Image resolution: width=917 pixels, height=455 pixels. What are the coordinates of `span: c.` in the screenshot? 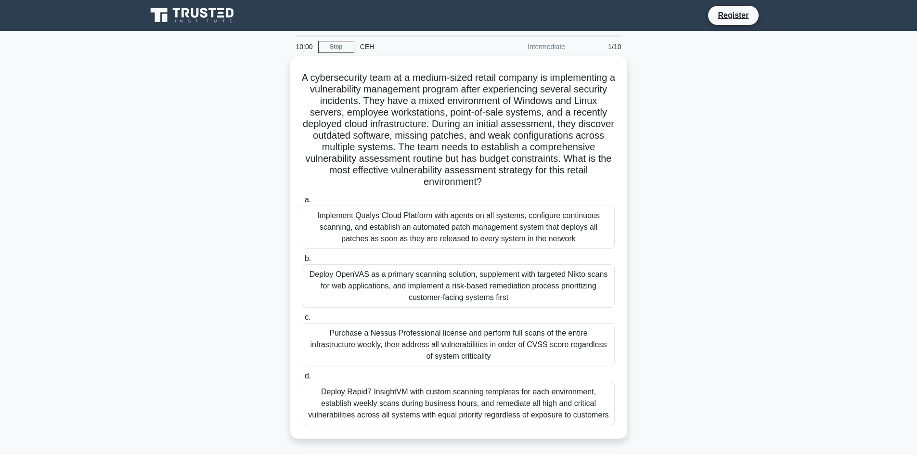 It's located at (308, 317).